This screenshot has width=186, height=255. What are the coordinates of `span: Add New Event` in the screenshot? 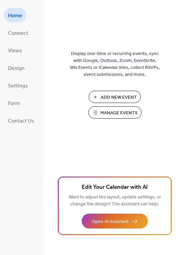 It's located at (118, 97).